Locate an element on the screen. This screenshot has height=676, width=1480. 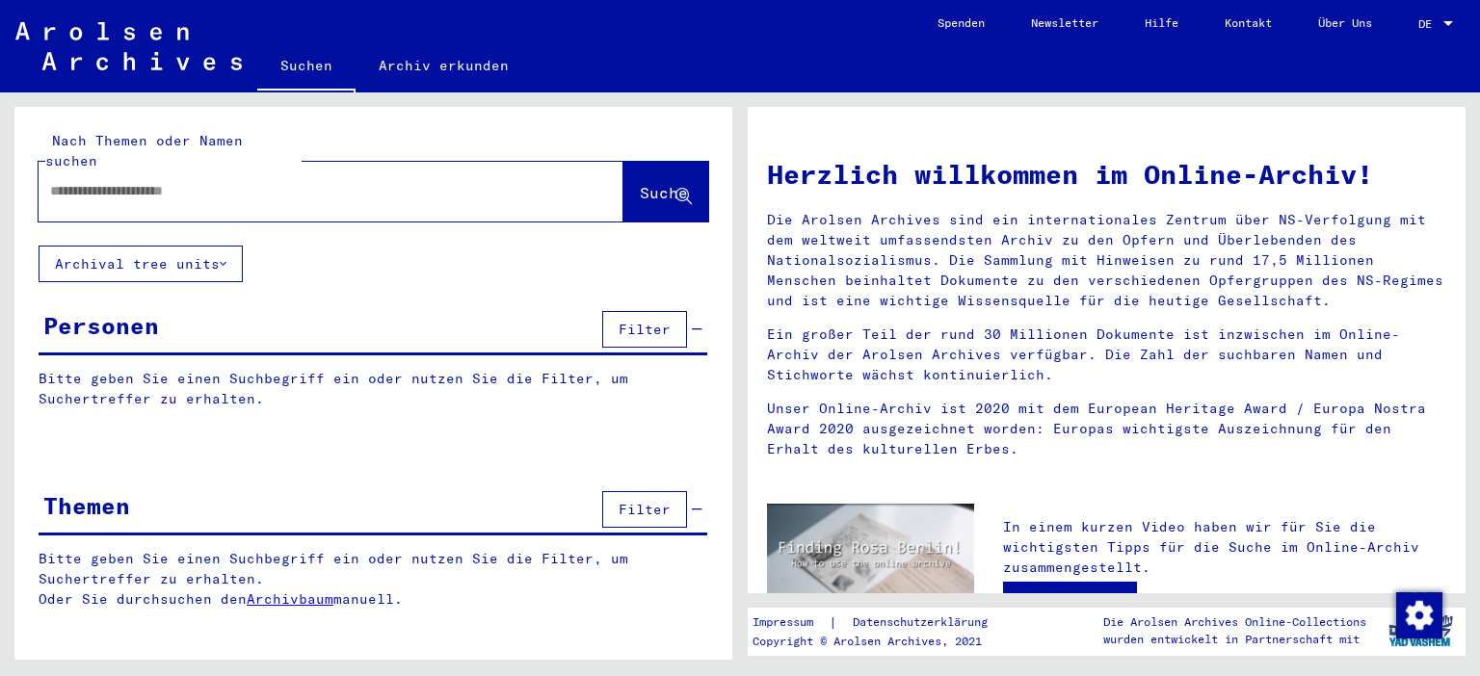
p: Bitte geben Sie einen Suchbegriff ein oder nutzen Sie die Filter, um Suchertreffer zu erhalten. is located at coordinates (373, 389).